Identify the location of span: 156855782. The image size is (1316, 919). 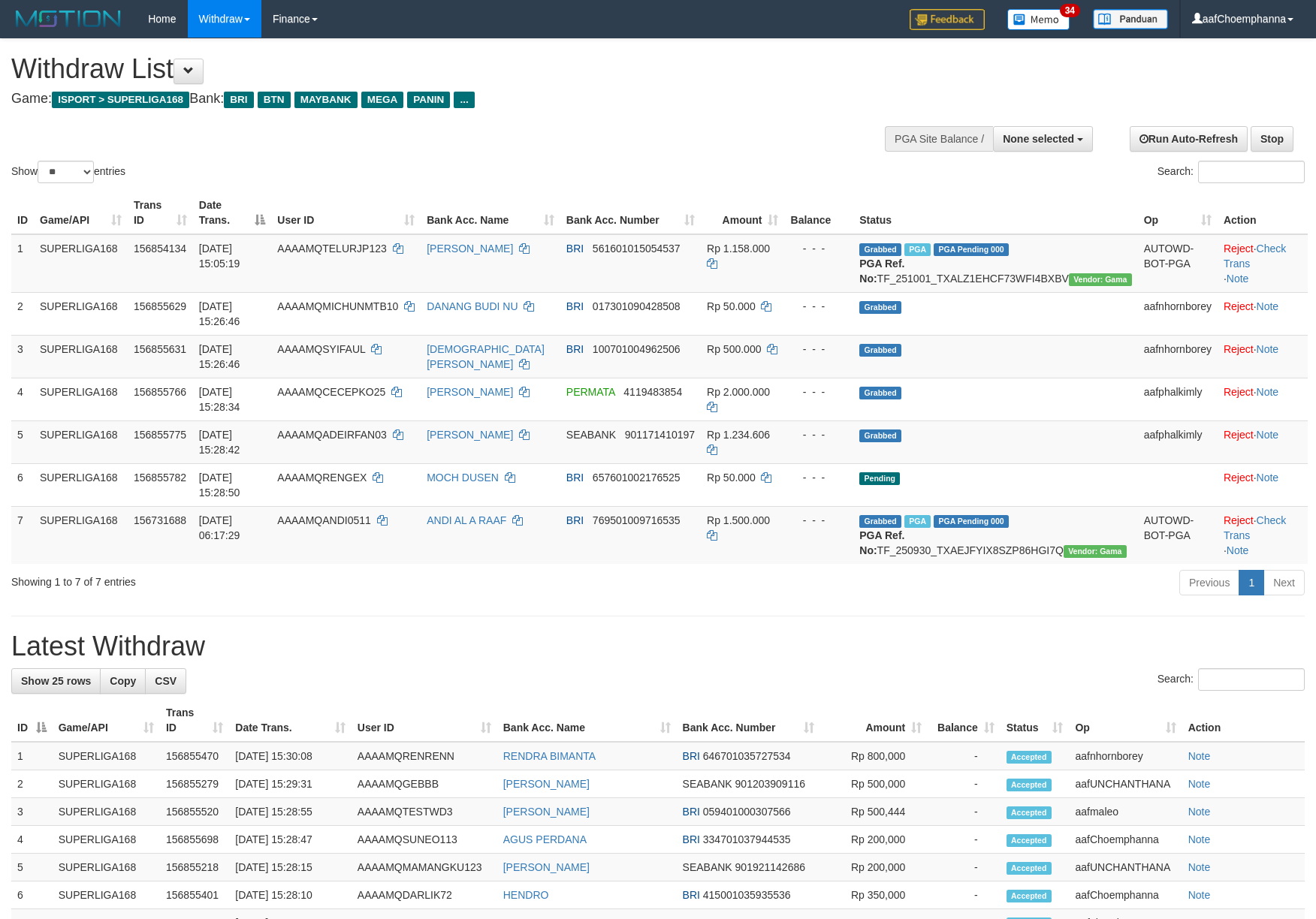
(160, 478).